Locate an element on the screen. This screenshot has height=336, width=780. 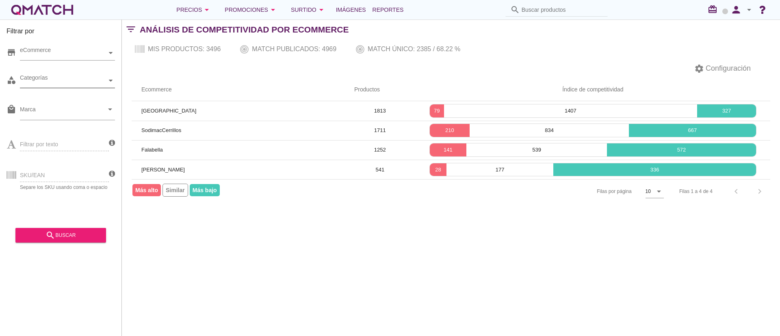
div: Surtido is located at coordinates (308, 10).